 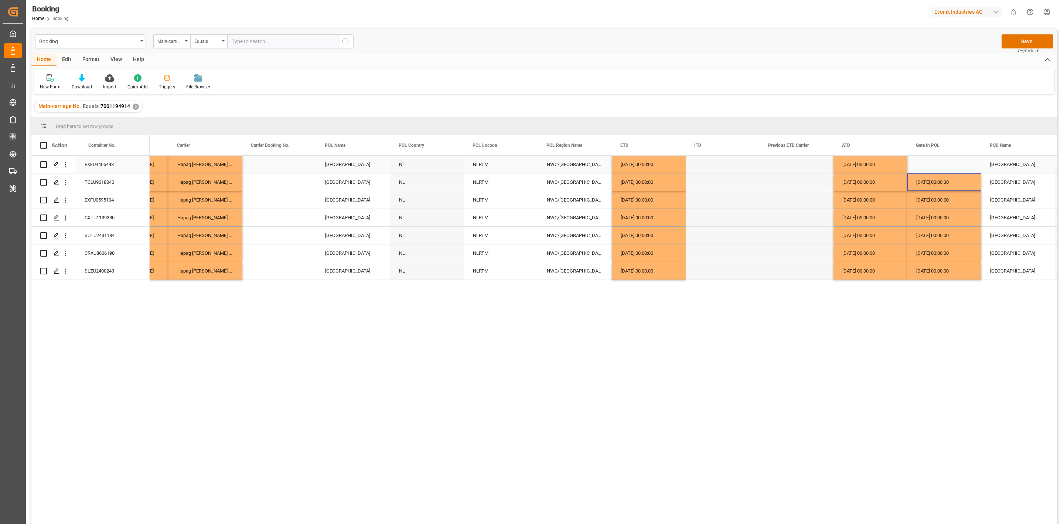 What do you see at coordinates (967, 12) in the screenshot?
I see `div: Evonik Industries AG` at bounding box center [967, 12].